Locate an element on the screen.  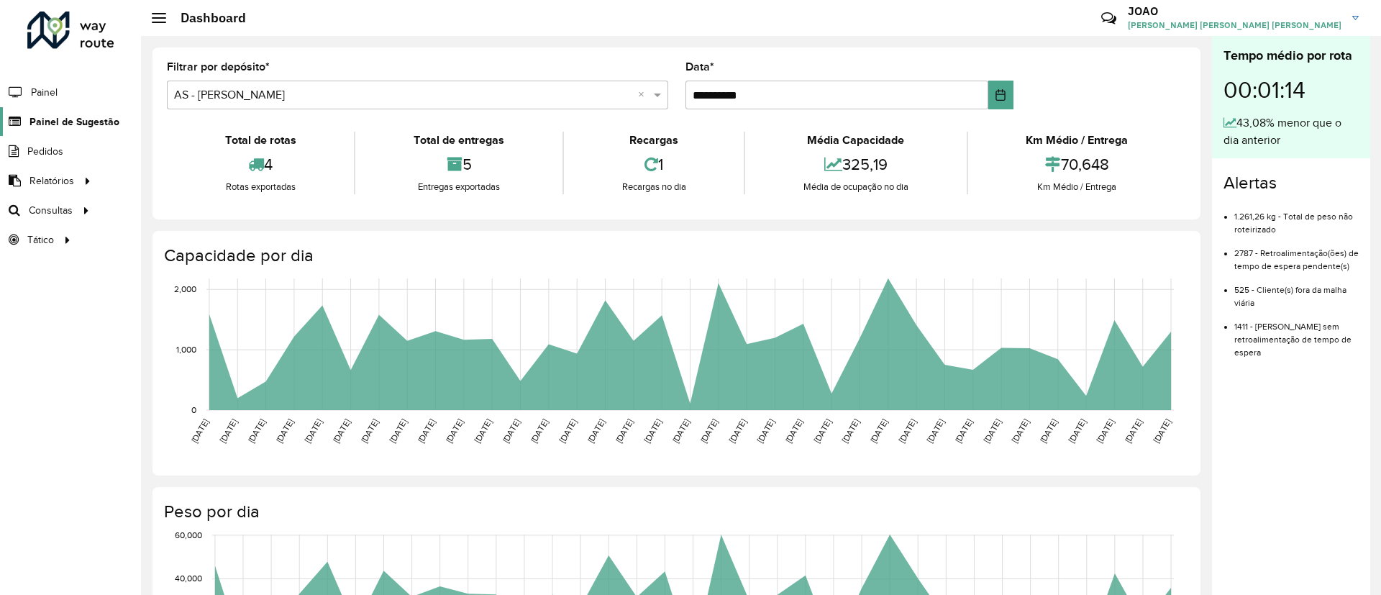
div: Recargas is located at coordinates (654, 140).